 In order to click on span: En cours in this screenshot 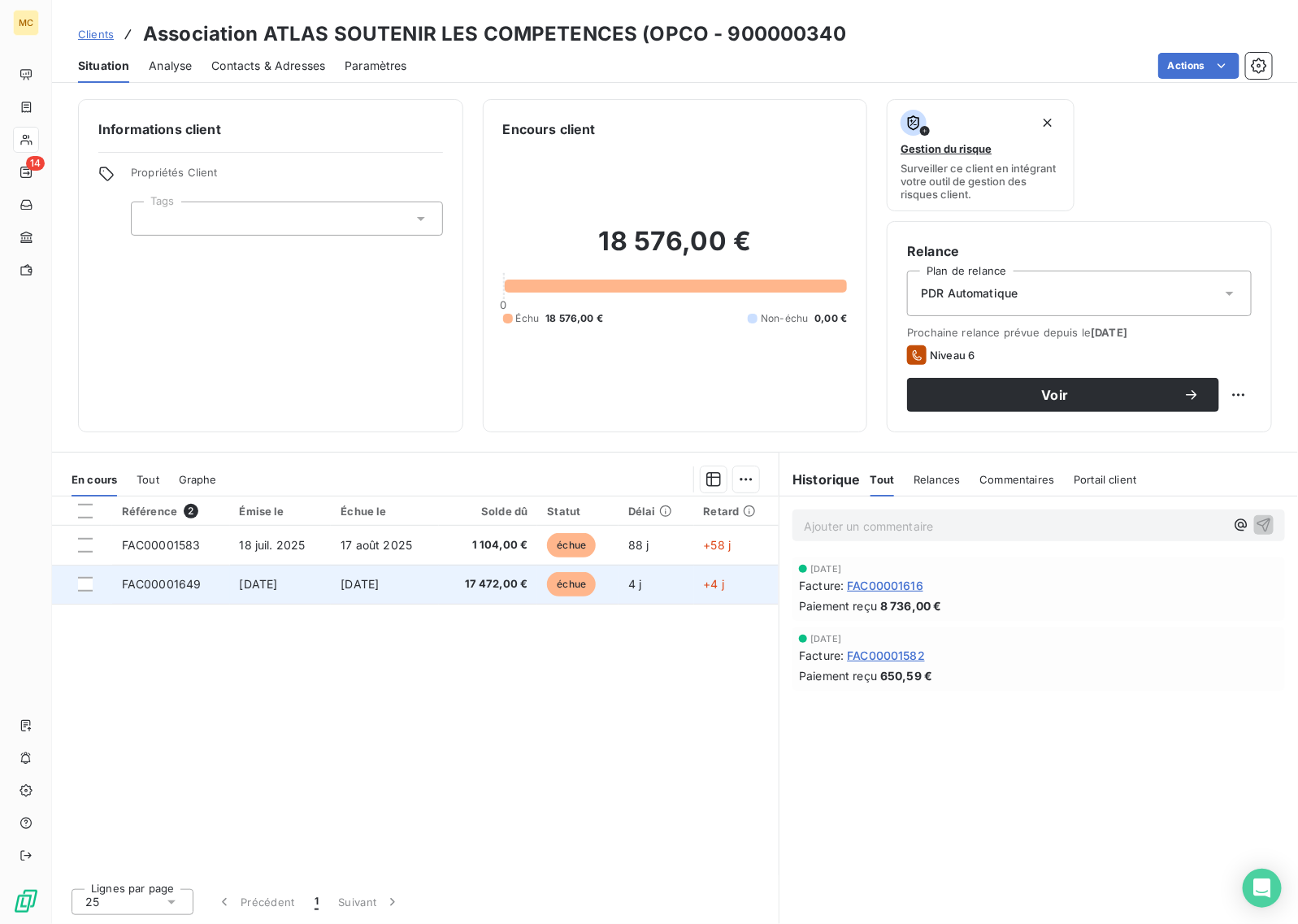, I will do `click(95, 480)`.